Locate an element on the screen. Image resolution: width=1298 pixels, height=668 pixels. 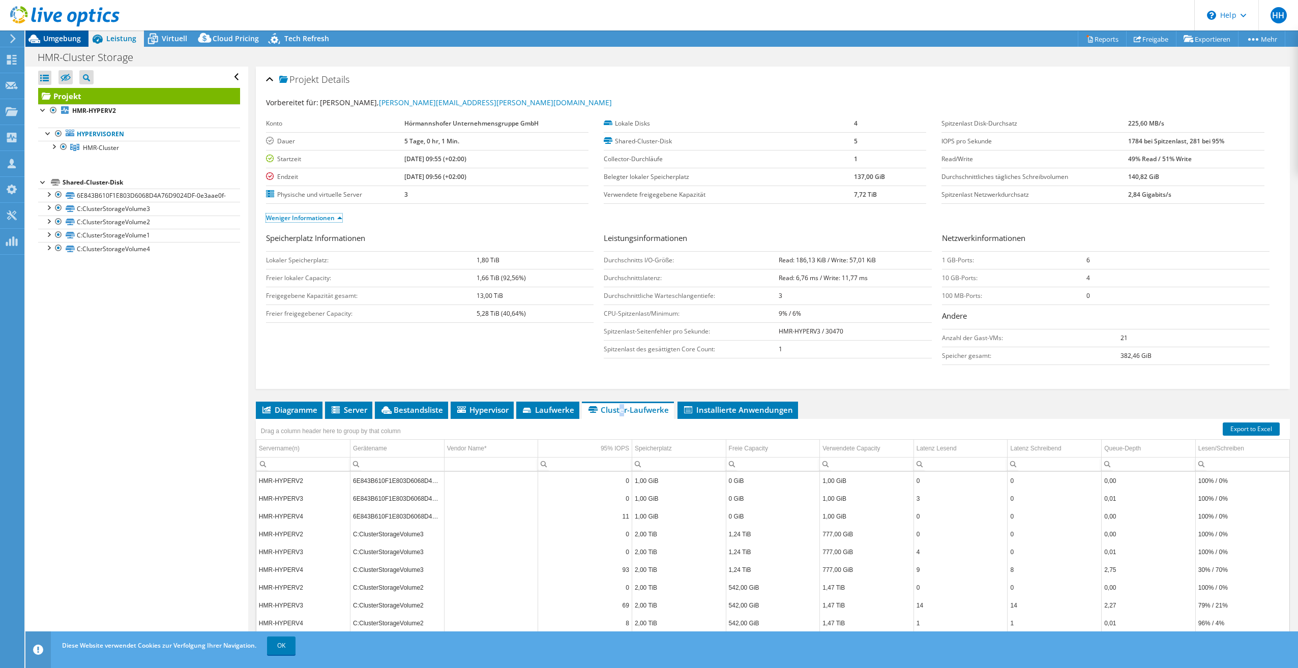
label: Verwendete freigegebene Kapazität is located at coordinates (729, 195).